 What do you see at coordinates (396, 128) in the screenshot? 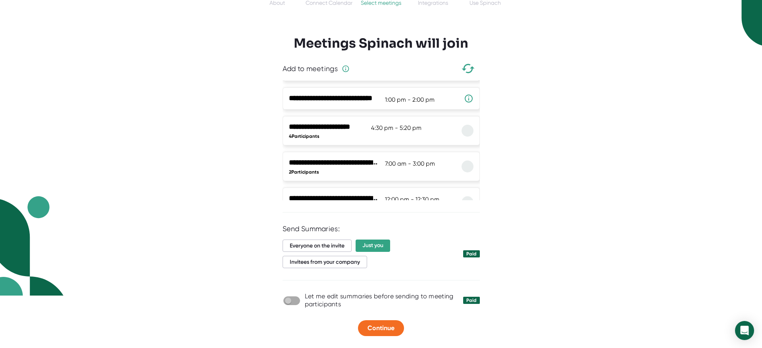
I see `span: 4:30 pm - 5:20 pm` at bounding box center [396, 128].